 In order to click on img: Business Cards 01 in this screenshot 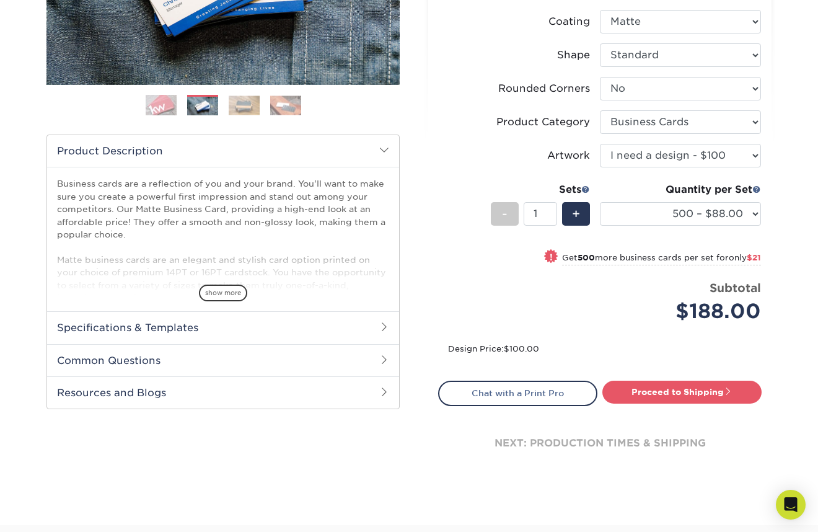, I will do `click(161, 105)`.